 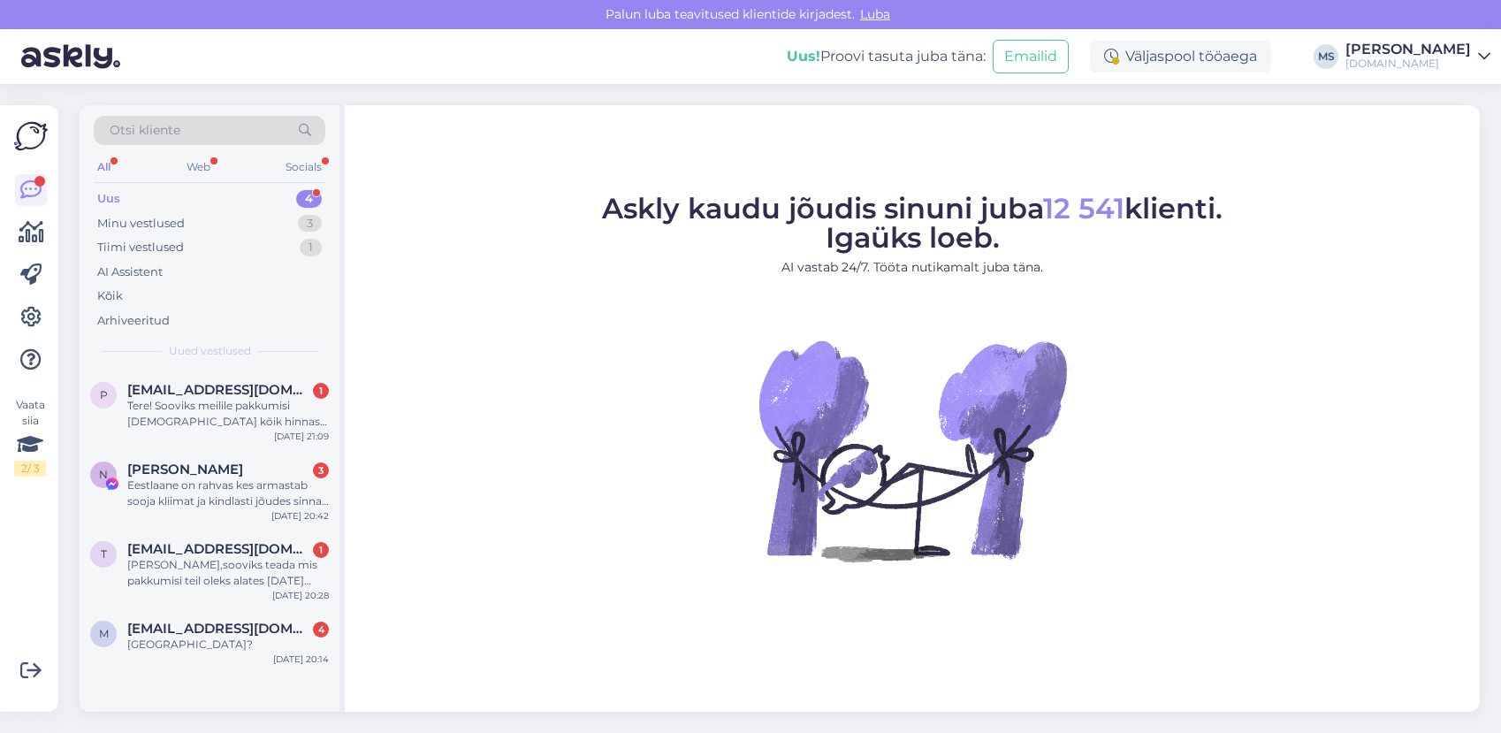 What do you see at coordinates (219, 390) in the screenshot?
I see `span: pillekatre@gmail.com` at bounding box center [219, 390].